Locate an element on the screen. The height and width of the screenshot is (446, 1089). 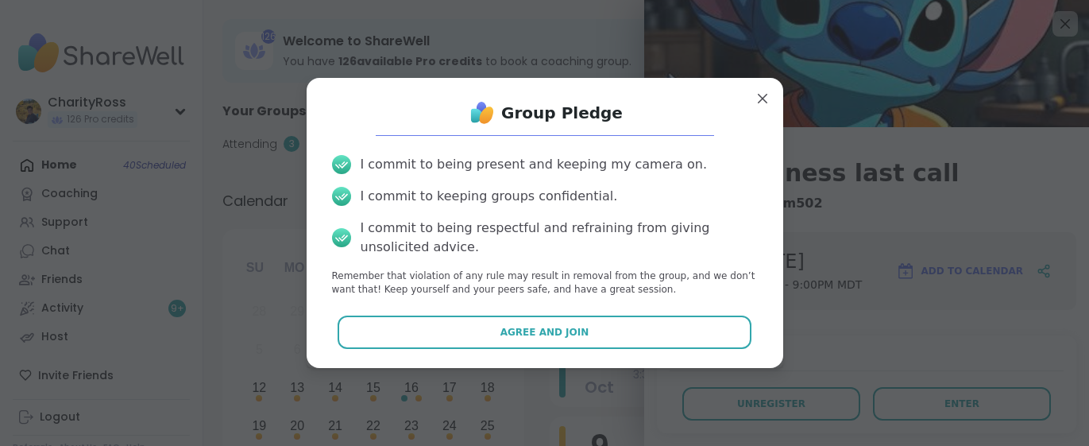
h1: Group Pledge is located at coordinates (562, 113).